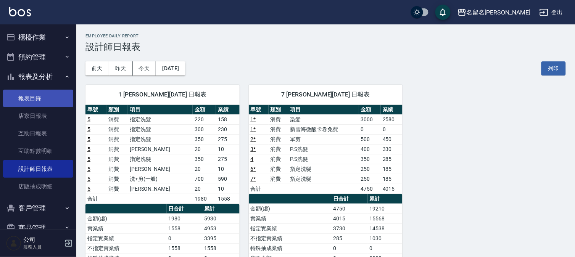  What do you see at coordinates (391, 149) in the screenshot?
I see `td: 330` at bounding box center [391, 149].